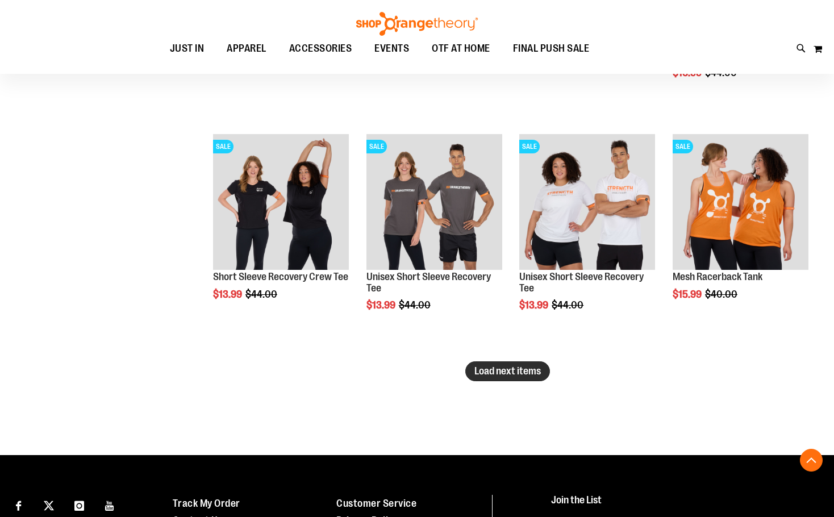 The image size is (834, 517). What do you see at coordinates (391, 49) in the screenshot?
I see `a: EVENTS` at bounding box center [391, 49].